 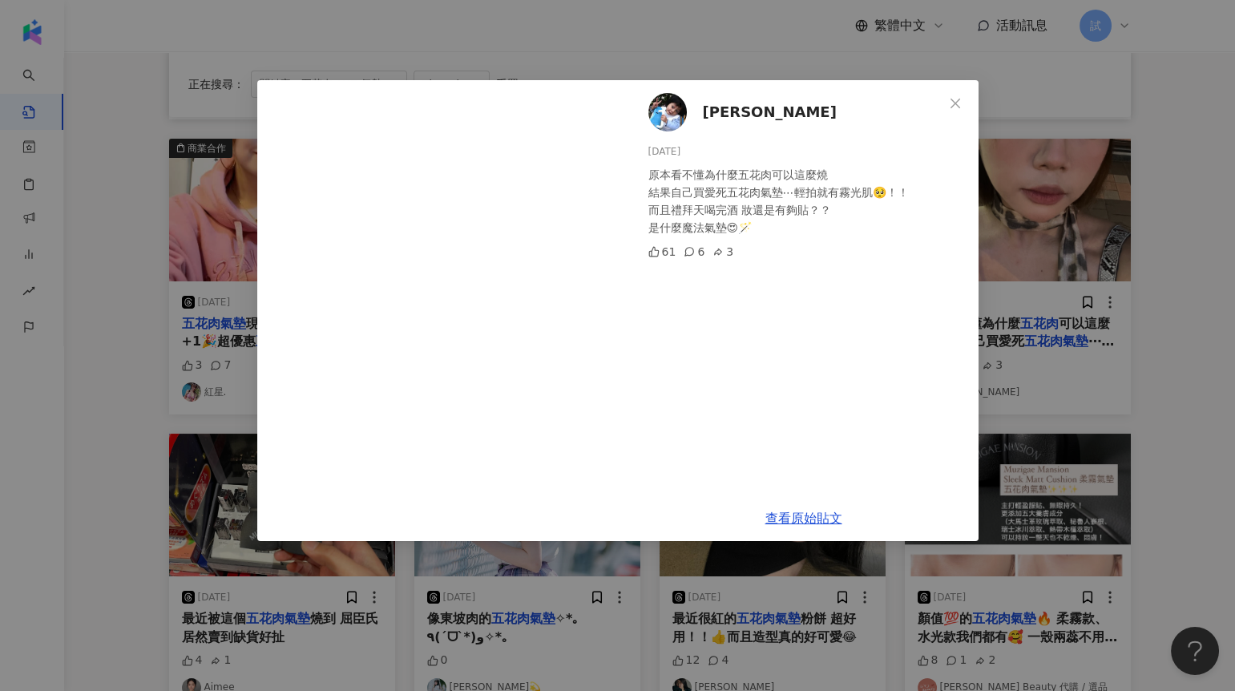 I want to click on div: 6, so click(x=694, y=252).